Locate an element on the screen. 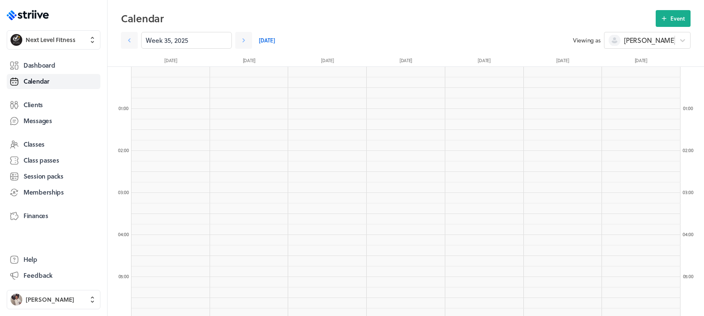 This screenshot has width=704, height=316. a: Memberships is located at coordinates (53, 192).